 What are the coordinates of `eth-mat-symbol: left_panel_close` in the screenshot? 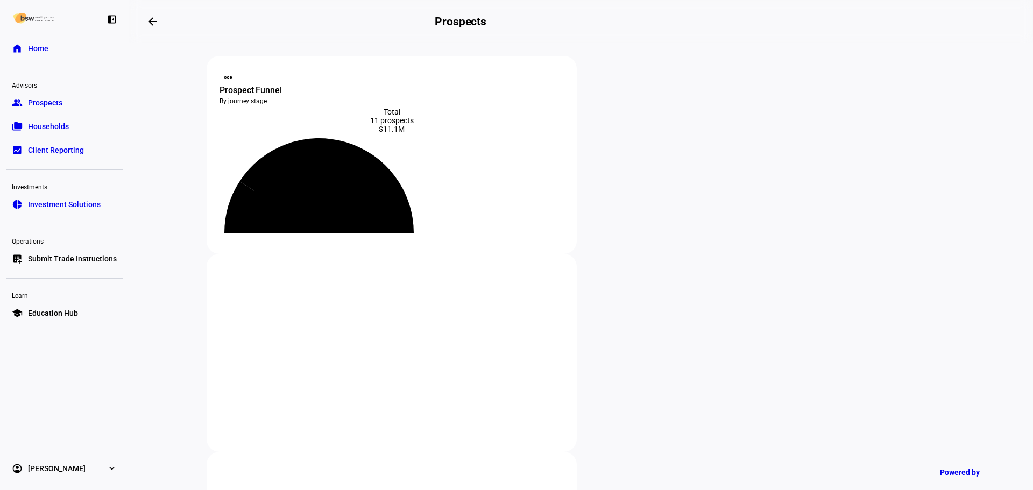 It's located at (112, 19).